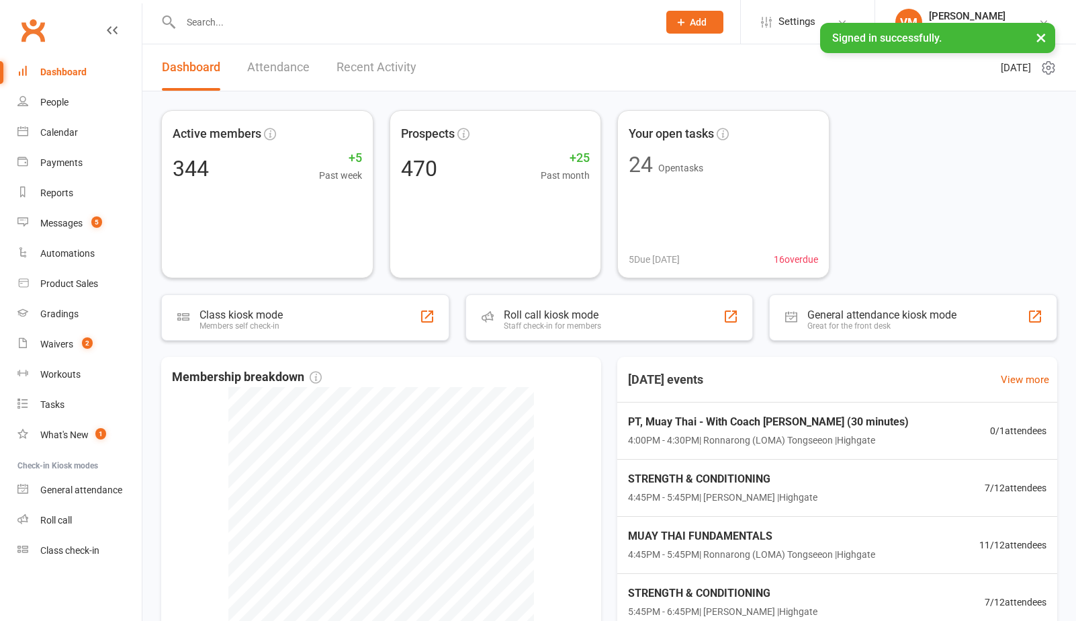  Describe the element at coordinates (79, 284) in the screenshot. I see `a: Product Sales` at that location.